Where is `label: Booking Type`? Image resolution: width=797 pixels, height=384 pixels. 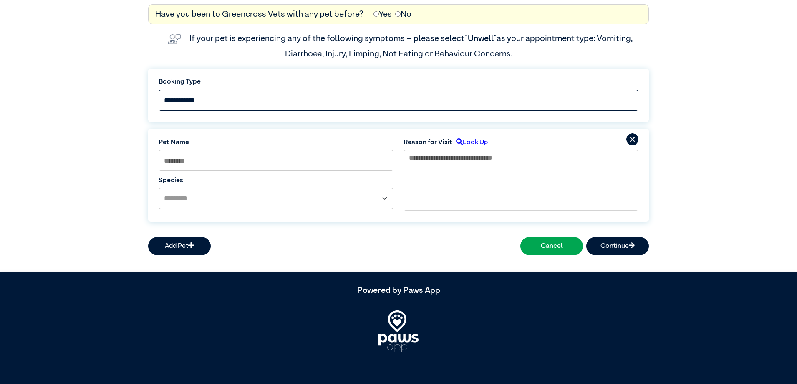
label: Booking Type is located at coordinates (399, 82).